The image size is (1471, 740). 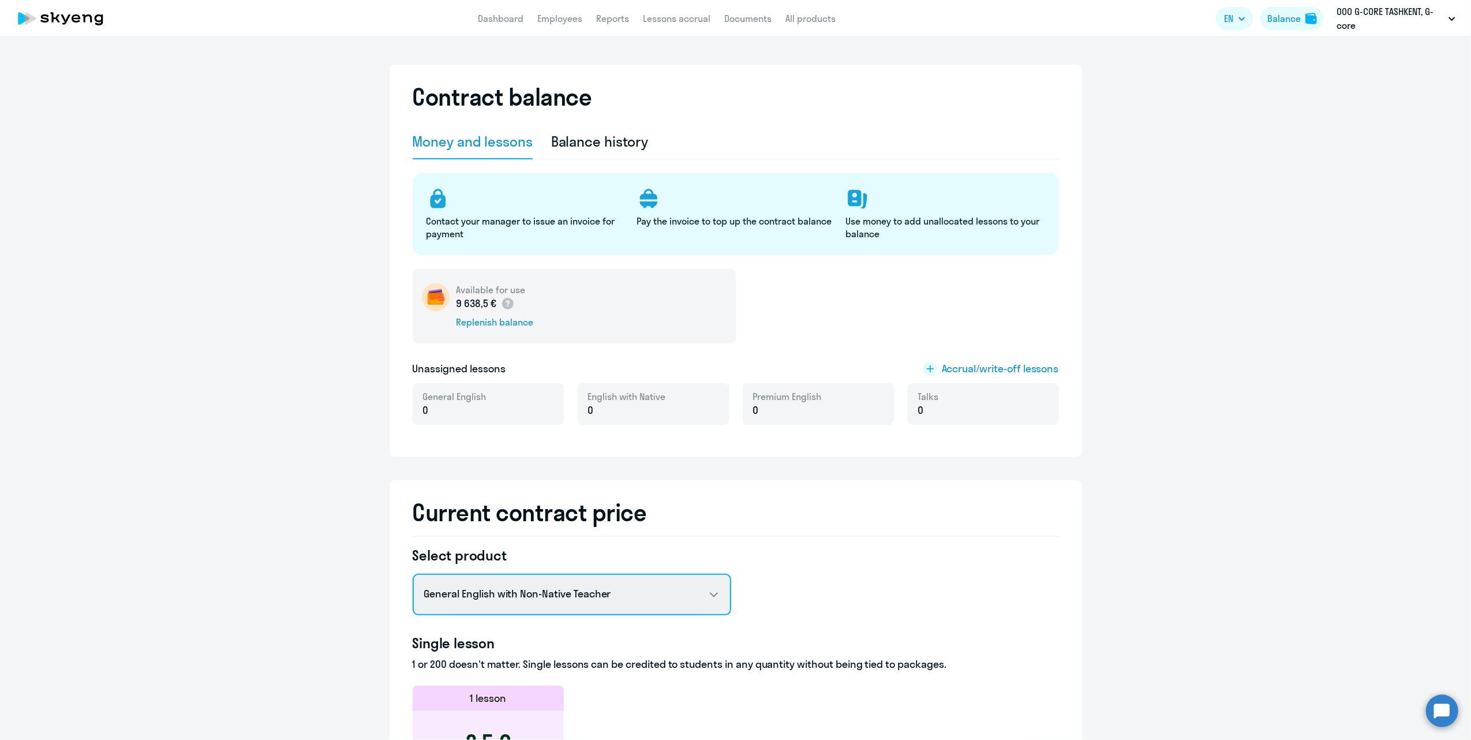 I want to click on span: English with Native, so click(x=627, y=397).